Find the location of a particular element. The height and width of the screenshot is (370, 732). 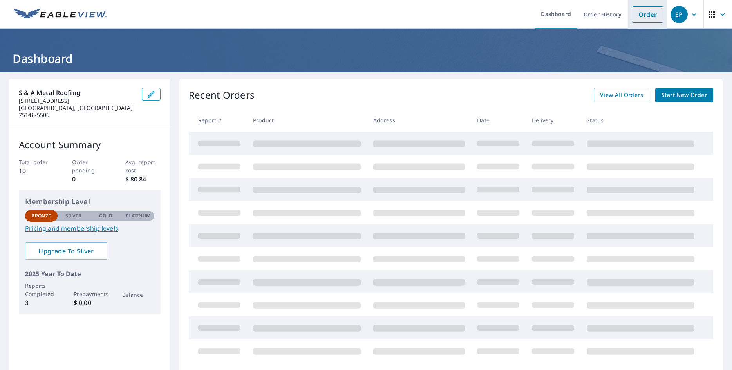

p: Balance is located at coordinates (138, 295).